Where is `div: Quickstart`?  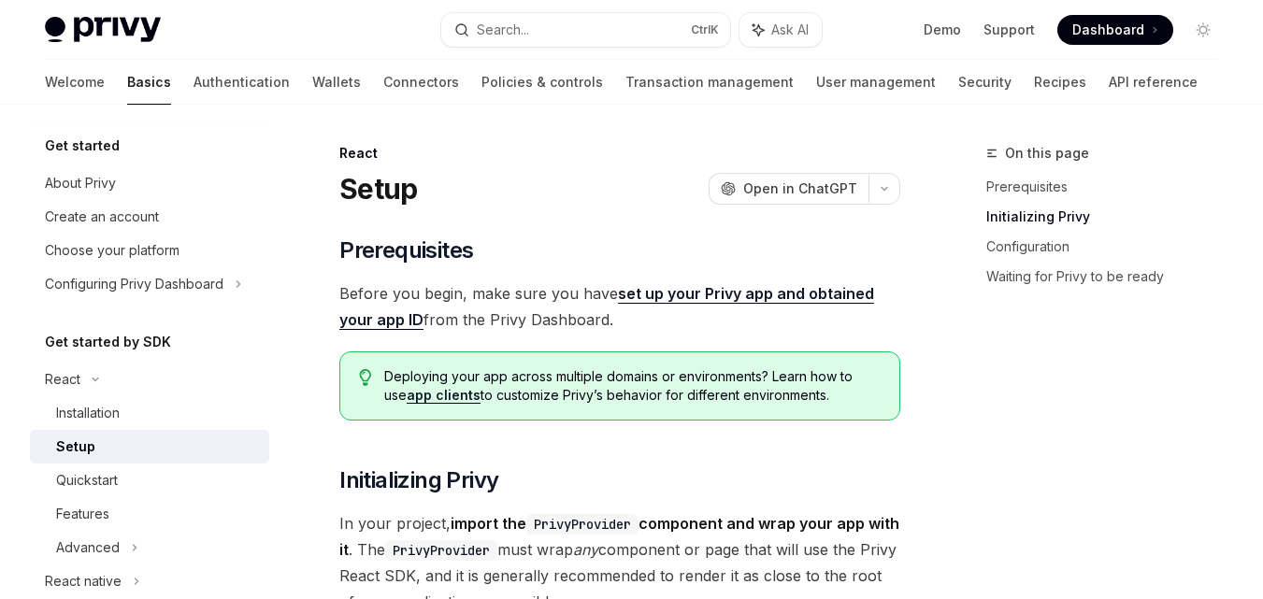 div: Quickstart is located at coordinates (87, 480).